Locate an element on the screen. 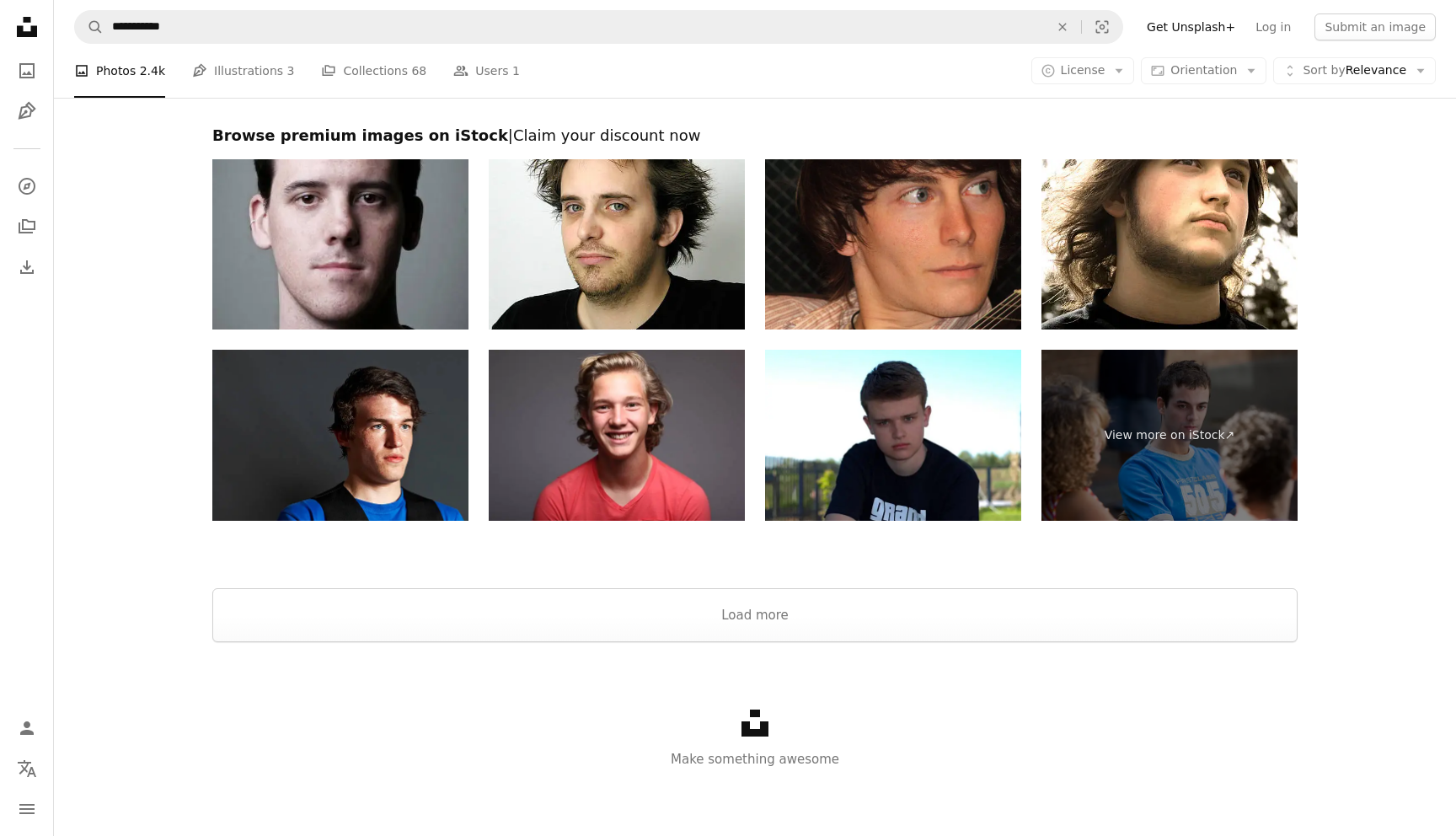 This screenshot has width=1456, height=836. span: 68 is located at coordinates (418, 71).